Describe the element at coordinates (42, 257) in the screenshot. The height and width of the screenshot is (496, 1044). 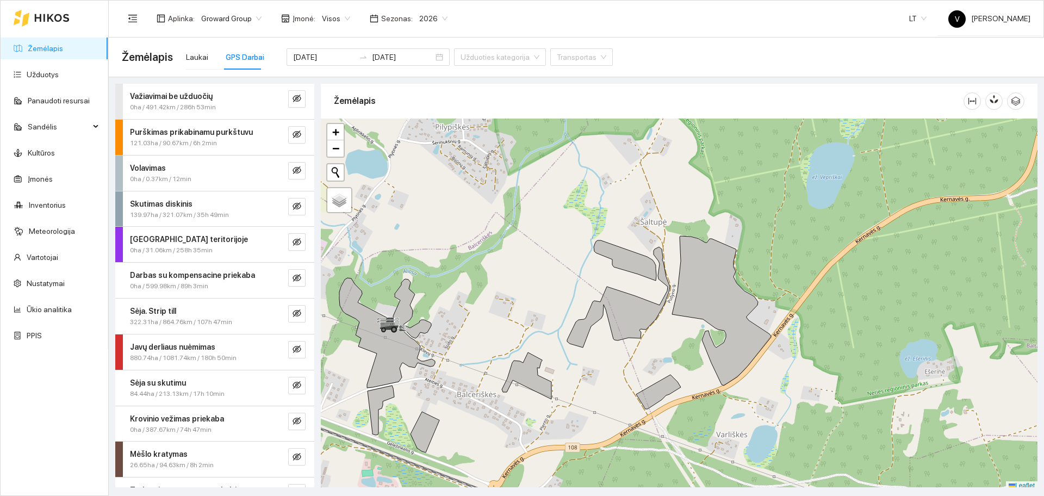
I see `a: Vartotojai` at that location.